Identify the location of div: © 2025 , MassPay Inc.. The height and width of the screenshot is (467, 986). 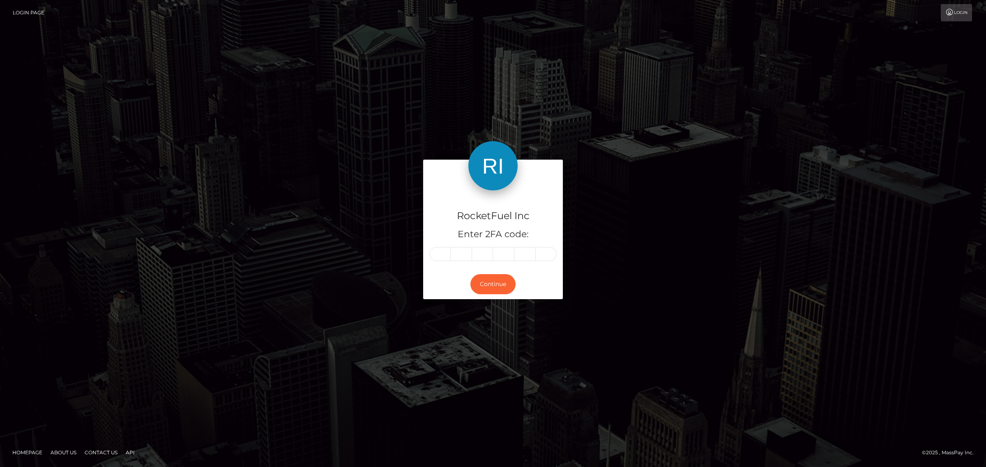
(950, 453).